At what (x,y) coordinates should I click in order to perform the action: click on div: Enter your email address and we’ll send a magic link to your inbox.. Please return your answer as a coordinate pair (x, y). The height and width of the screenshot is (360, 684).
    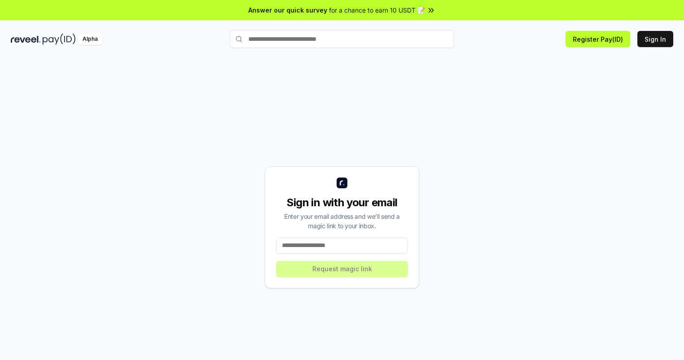
    Looking at the image, I should click on (342, 221).